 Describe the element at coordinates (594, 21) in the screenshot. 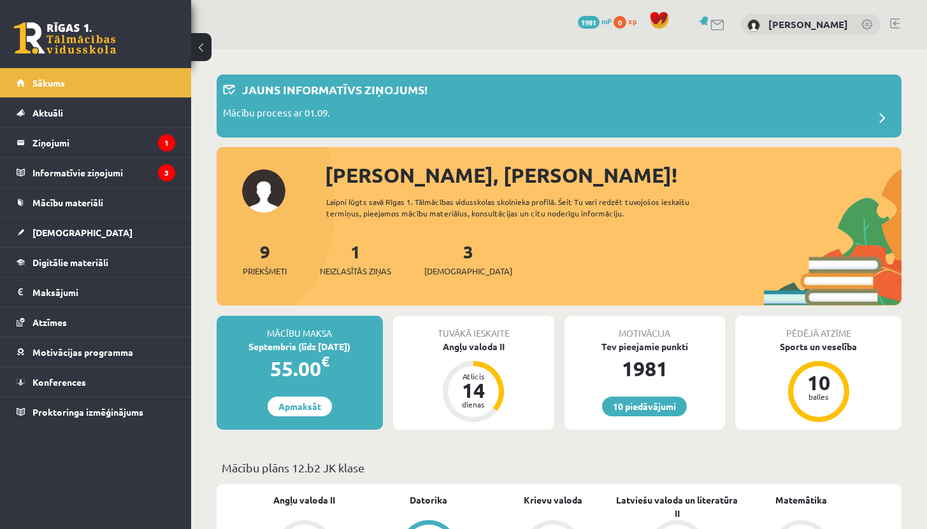

I see `a: 1981 mP` at that location.